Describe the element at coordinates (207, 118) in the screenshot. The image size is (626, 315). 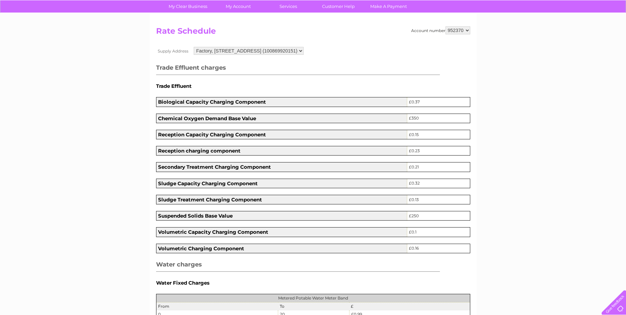
I see `b: Chemical Oxygen Demand Base Value` at that location.